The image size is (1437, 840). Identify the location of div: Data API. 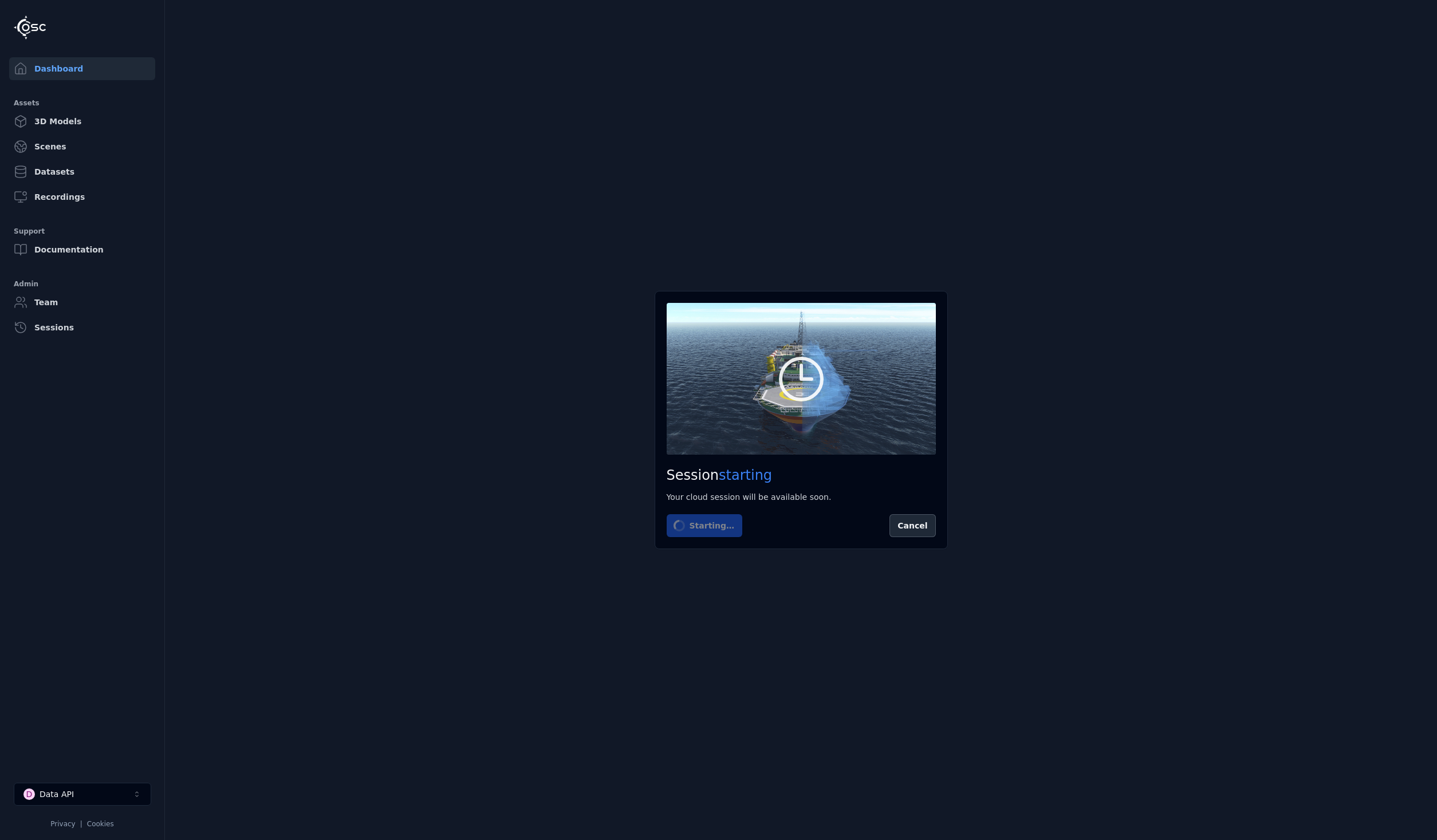
(57, 794).